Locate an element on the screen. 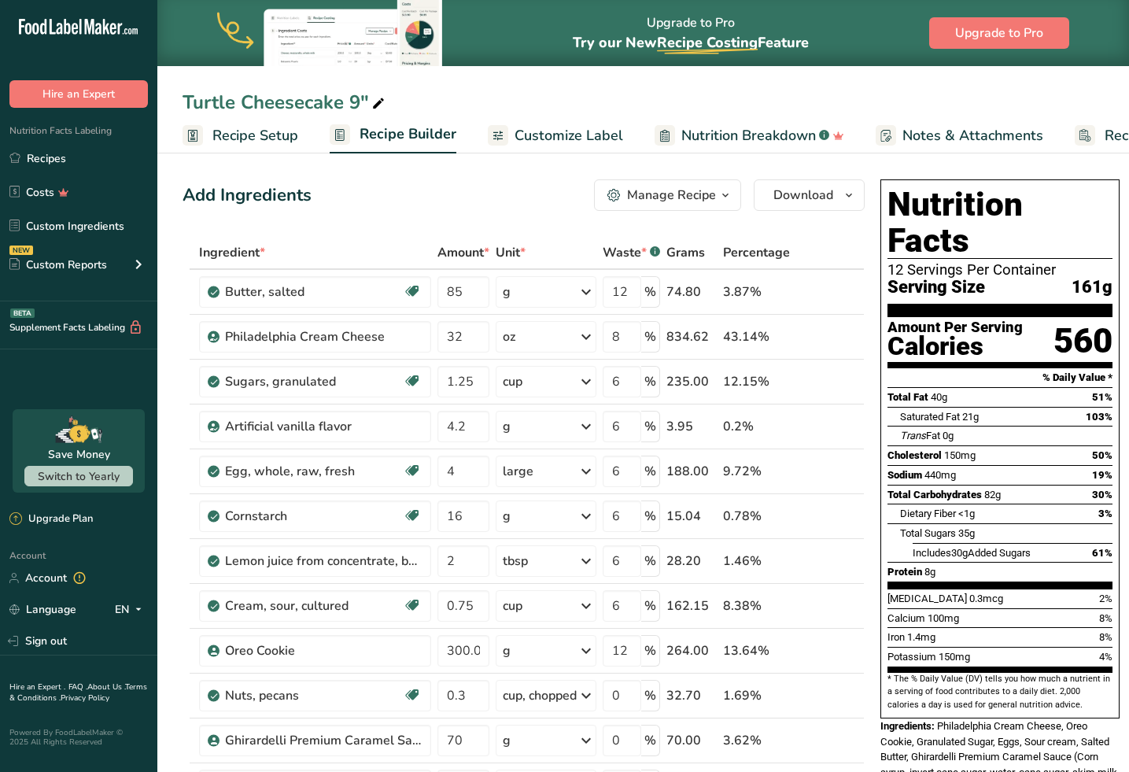 This screenshot has width=1129, height=772. span: Nutrition Breakdown is located at coordinates (748, 135).